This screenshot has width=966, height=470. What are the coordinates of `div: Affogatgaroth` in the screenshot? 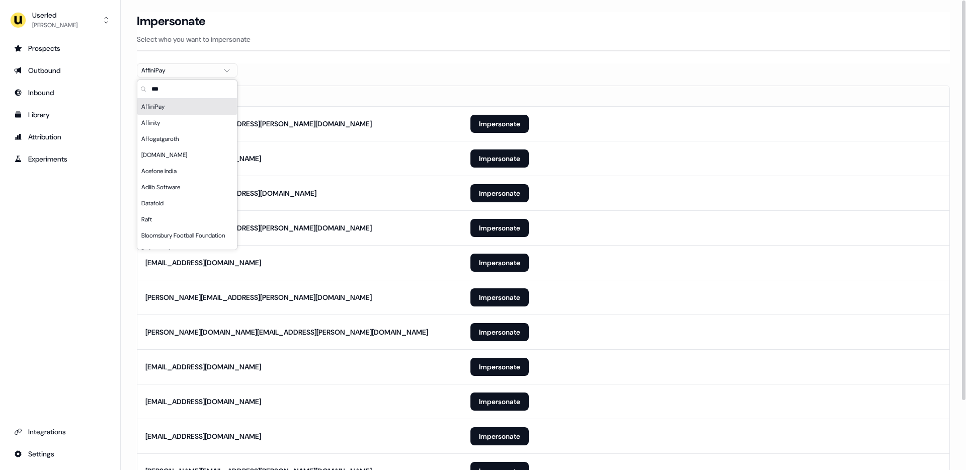 It's located at (187, 139).